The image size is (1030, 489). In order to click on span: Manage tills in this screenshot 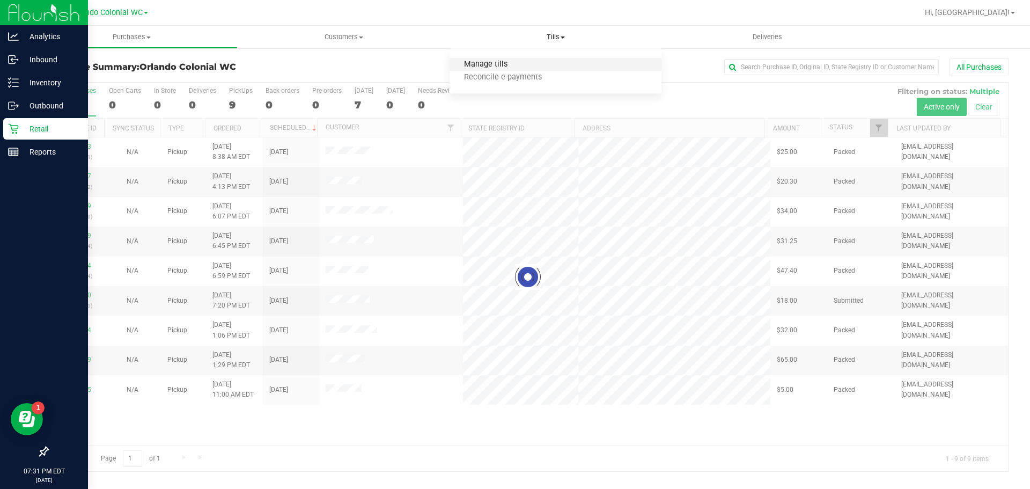, I will do `click(485, 64)`.